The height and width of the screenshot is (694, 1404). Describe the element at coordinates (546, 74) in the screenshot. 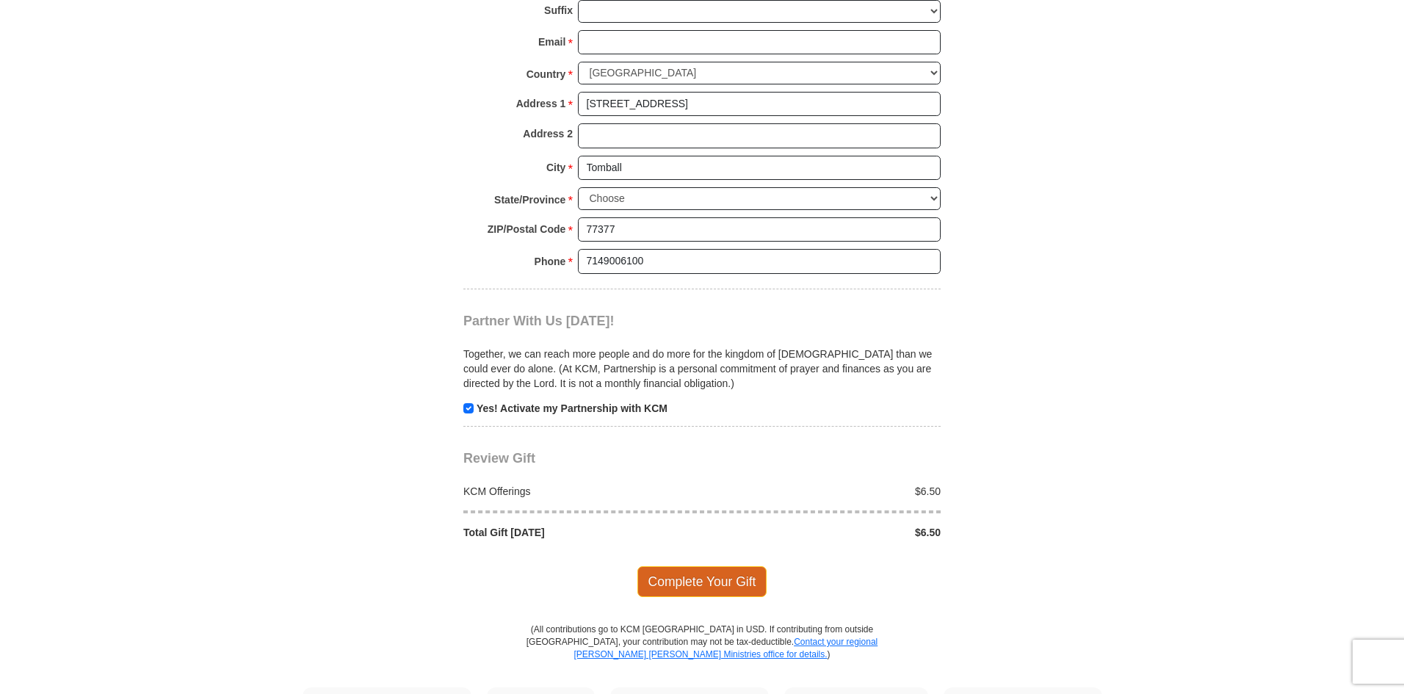

I see `strong: Country` at that location.